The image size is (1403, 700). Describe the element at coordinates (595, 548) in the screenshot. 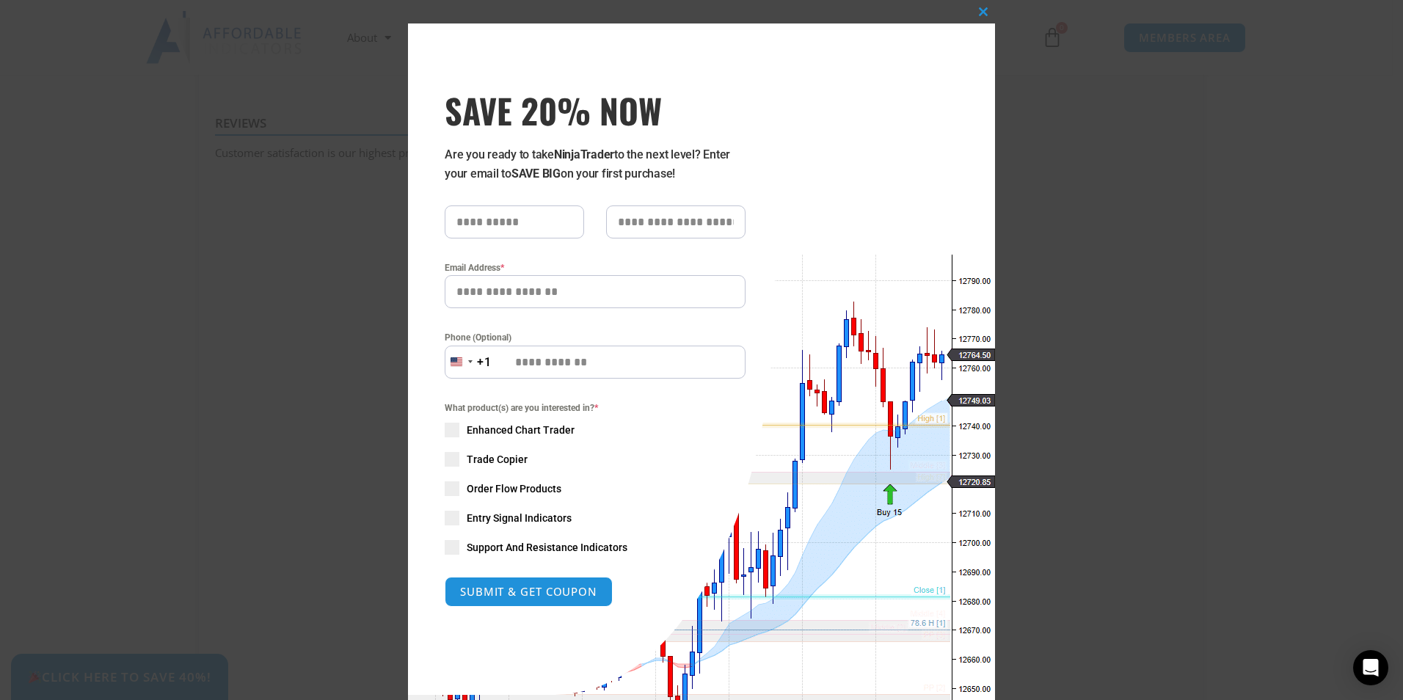

I see `label: Support And Resistance Indicators` at that location.